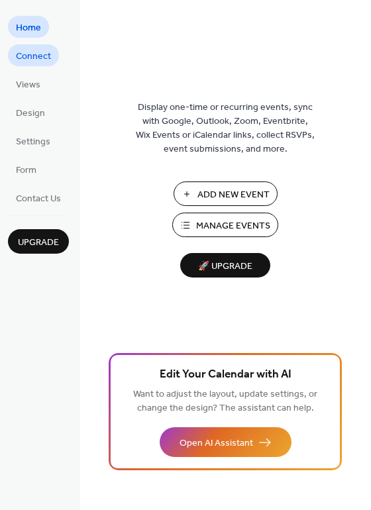 Image resolution: width=371 pixels, height=510 pixels. I want to click on span: Open AI Assistant, so click(216, 443).